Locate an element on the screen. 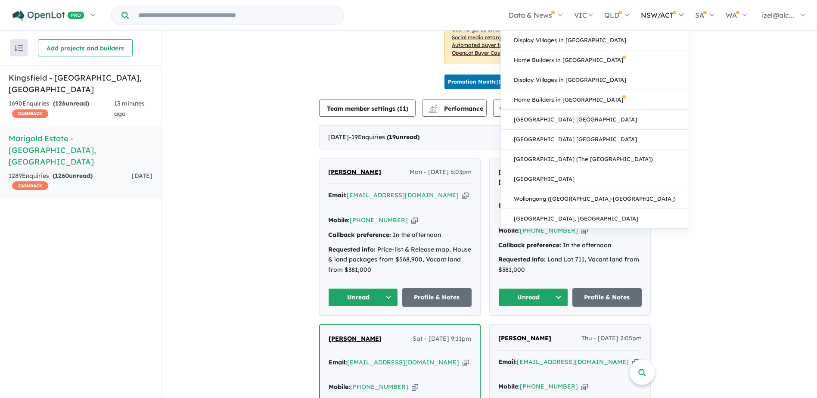  span: Performance is located at coordinates (456, 108).